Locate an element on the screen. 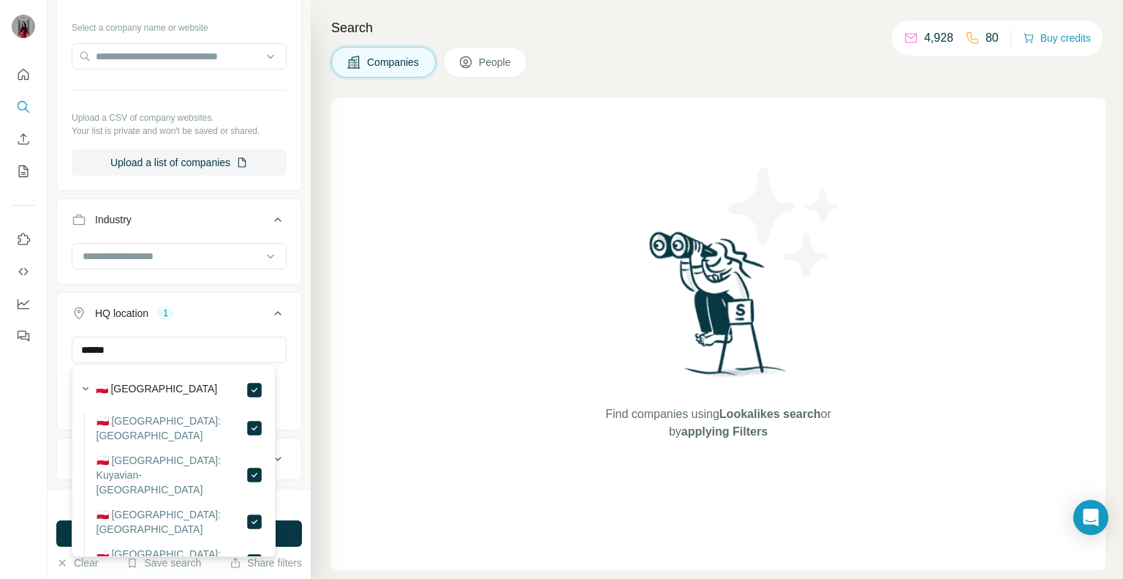 The height and width of the screenshot is (579, 1123). img: Surfe Illustration - Woman searching with binoculars is located at coordinates (719, 309).